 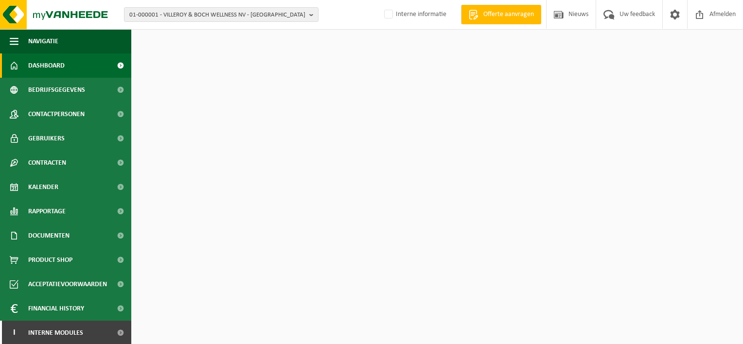 What do you see at coordinates (49, 236) in the screenshot?
I see `span: Documenten` at bounding box center [49, 236].